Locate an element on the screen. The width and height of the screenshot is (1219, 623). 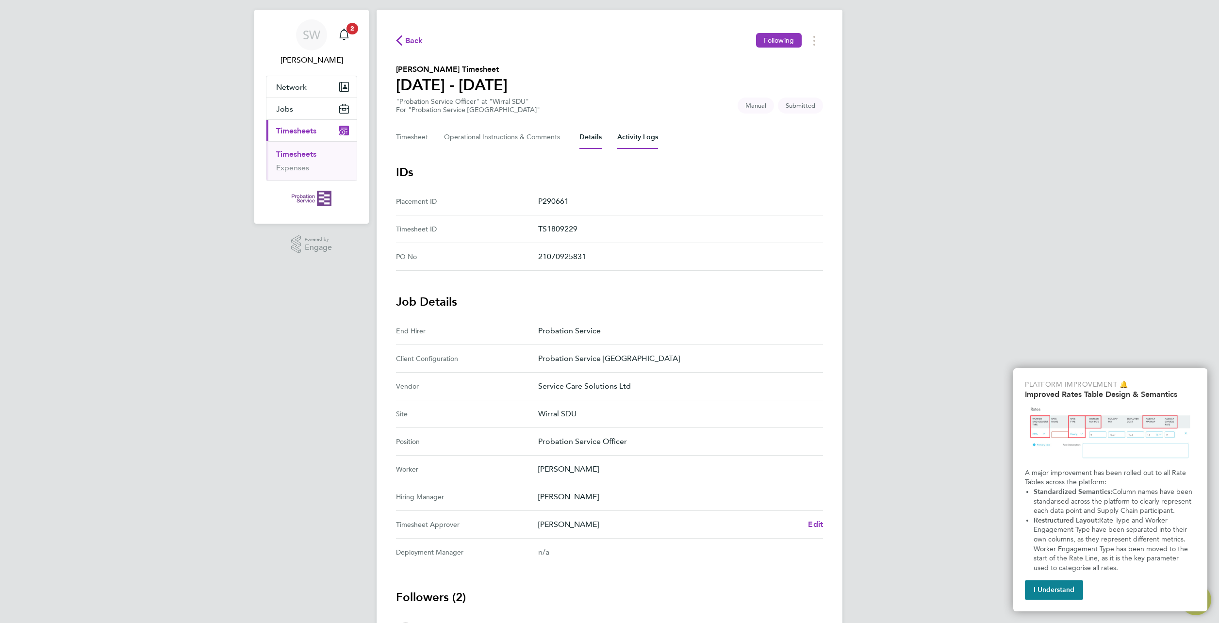
span: Network is located at coordinates (291, 87).